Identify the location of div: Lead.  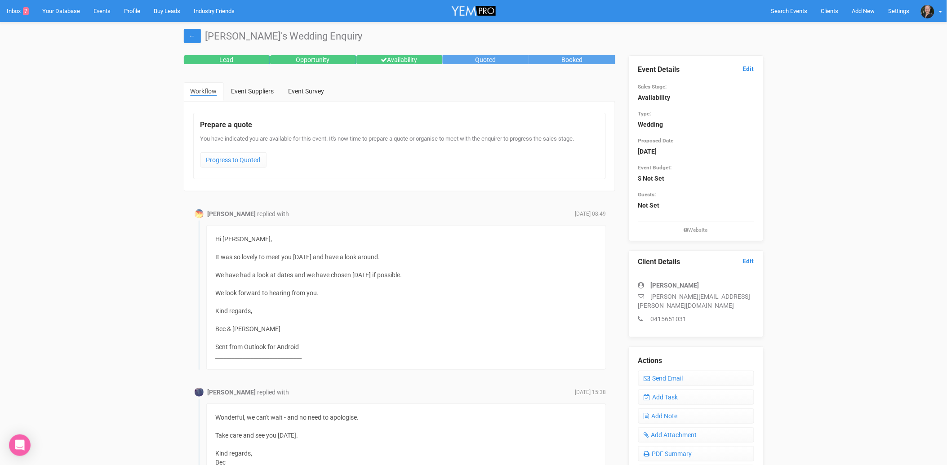
(227, 60).